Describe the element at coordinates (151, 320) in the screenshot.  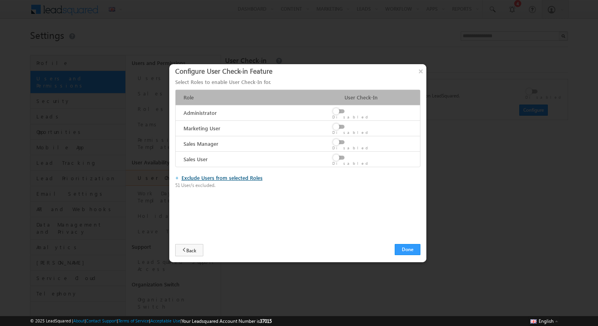
I see `span: © 2025 LeadSquared | | | | |` at that location.